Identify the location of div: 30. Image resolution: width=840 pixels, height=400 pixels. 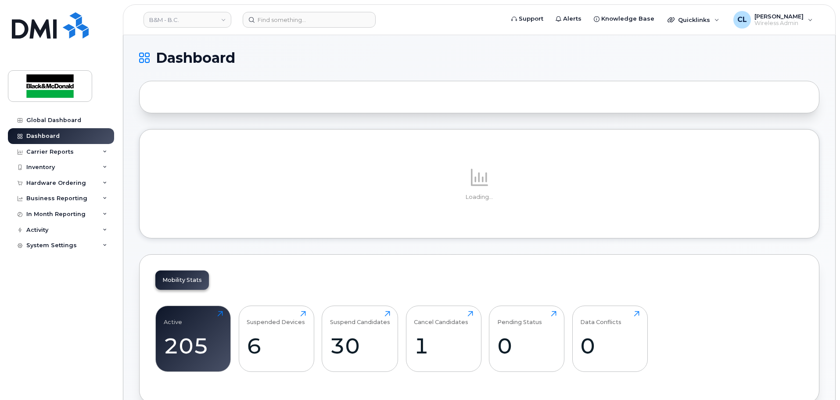
(360, 345).